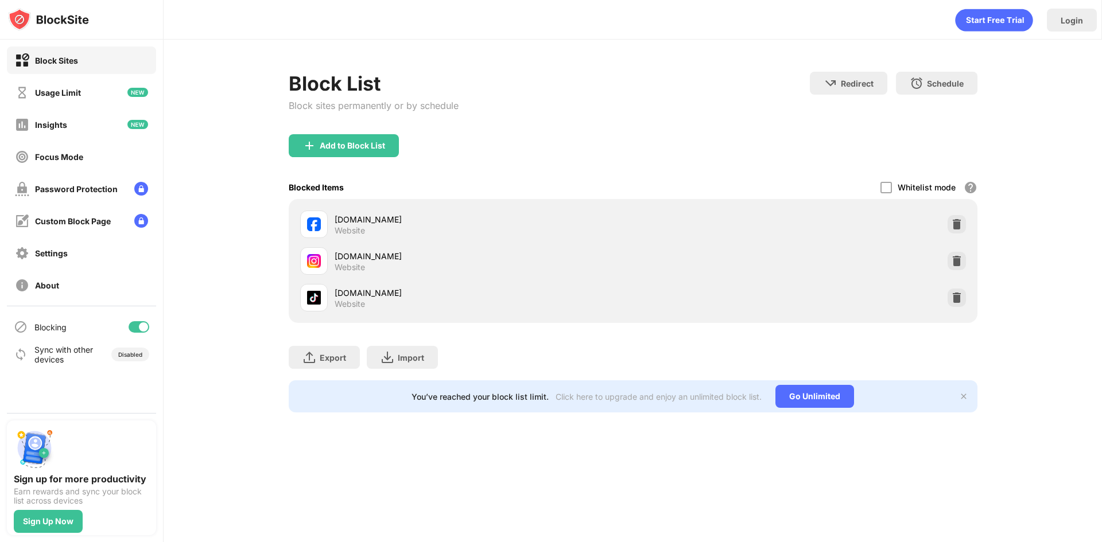  Describe the element at coordinates (81, 496) in the screenshot. I see `div: Earn rewards and sync your block list across devices` at that location.